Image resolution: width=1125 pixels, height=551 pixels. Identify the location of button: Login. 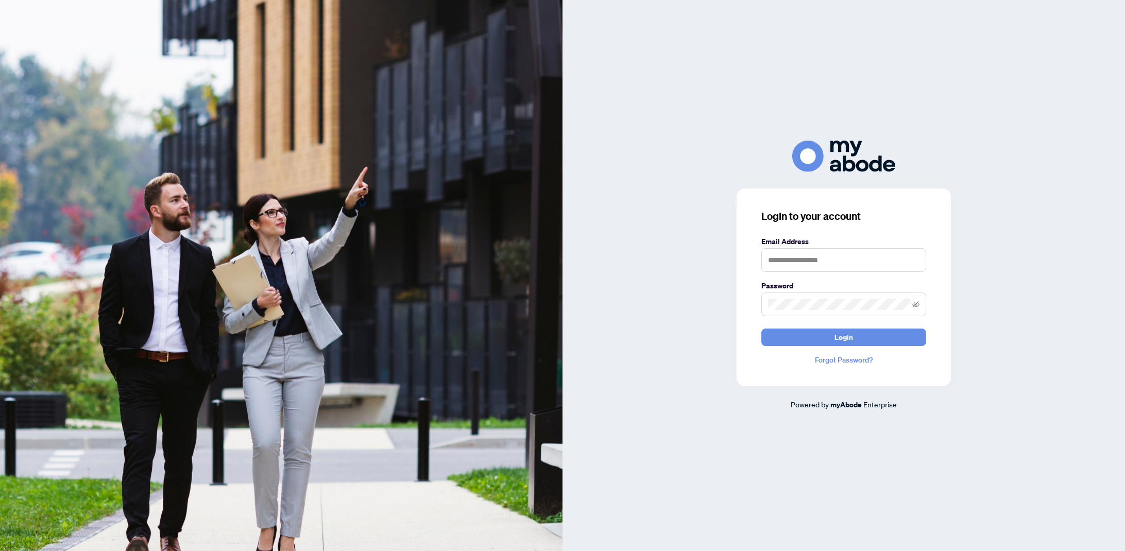
(844, 337).